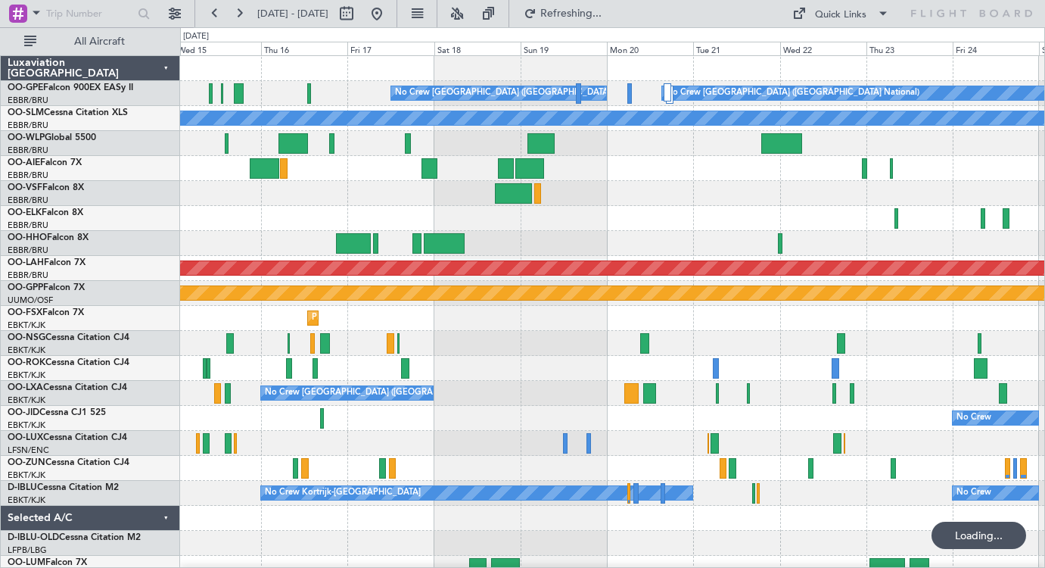  Describe the element at coordinates (26, 462) in the screenshot. I see `span: OO-ZUN` at that location.